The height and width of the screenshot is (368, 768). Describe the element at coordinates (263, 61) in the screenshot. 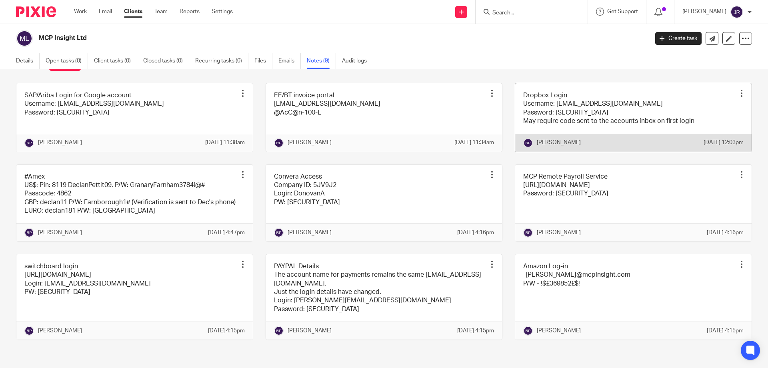

I see `a: Files` at that location.